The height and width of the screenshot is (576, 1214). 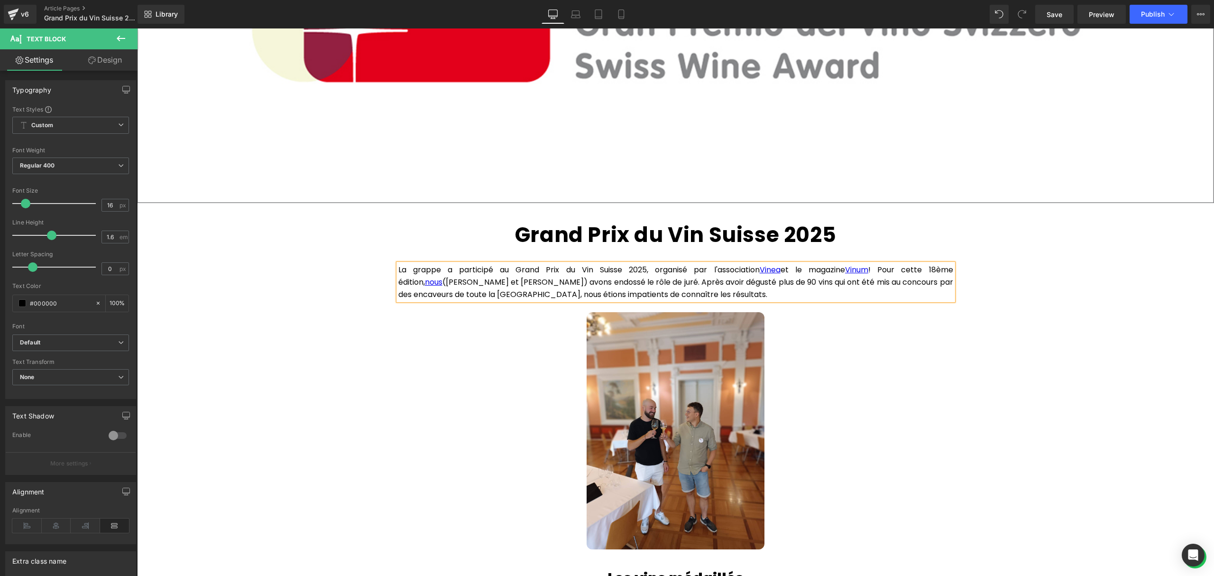 What do you see at coordinates (719, 241) in the screenshot?
I see `a: Vinum` at bounding box center [719, 241].